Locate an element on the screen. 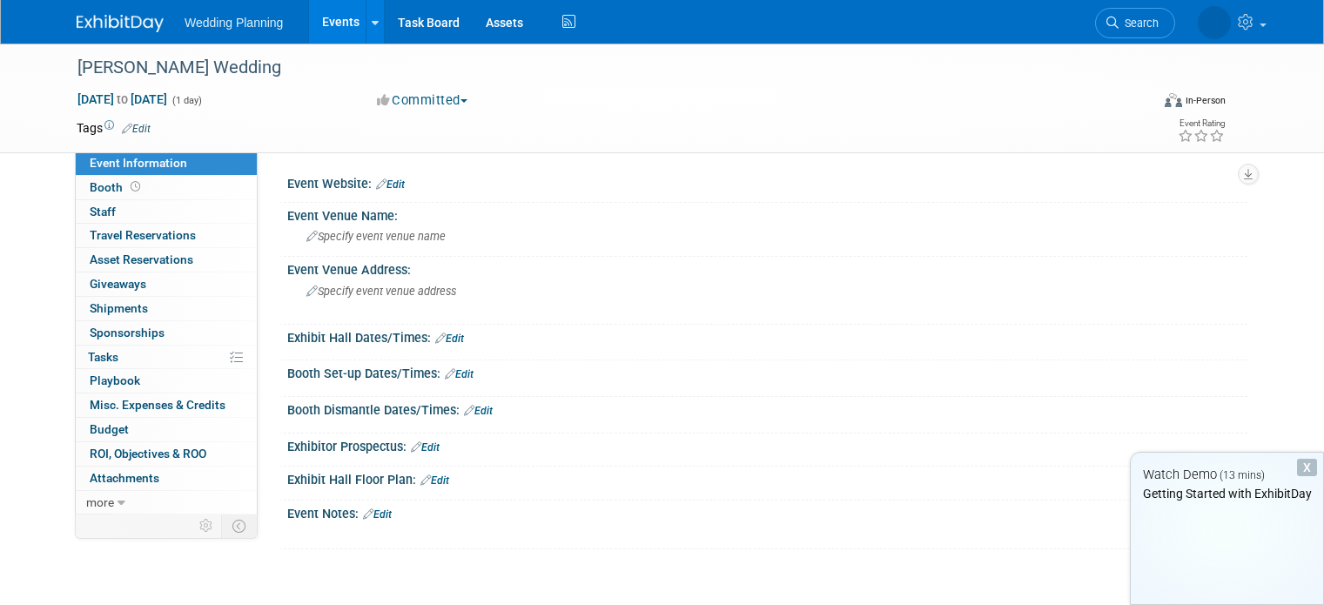 This screenshot has height=605, width=1324. div: Event Venue Address: is located at coordinates (767, 267).